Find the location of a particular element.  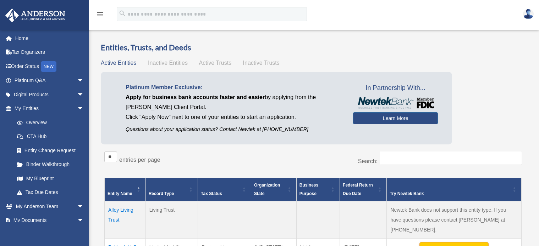

div: Try Newtek Bank is located at coordinates (450, 194).